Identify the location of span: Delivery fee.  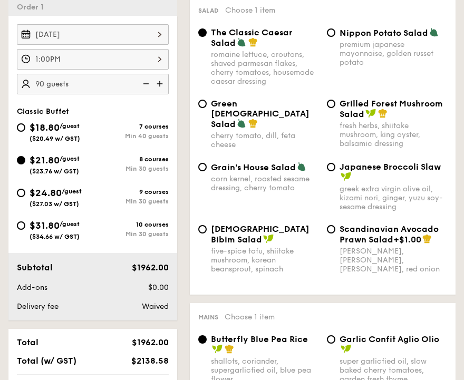
(37, 307).